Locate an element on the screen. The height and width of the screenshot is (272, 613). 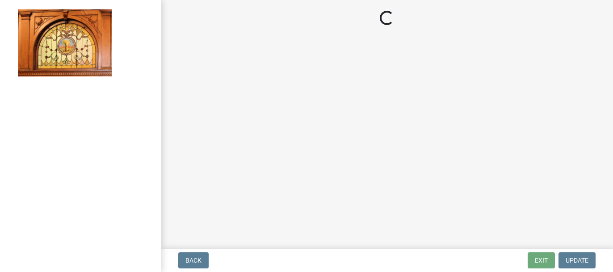
button: Back is located at coordinates (193, 260).